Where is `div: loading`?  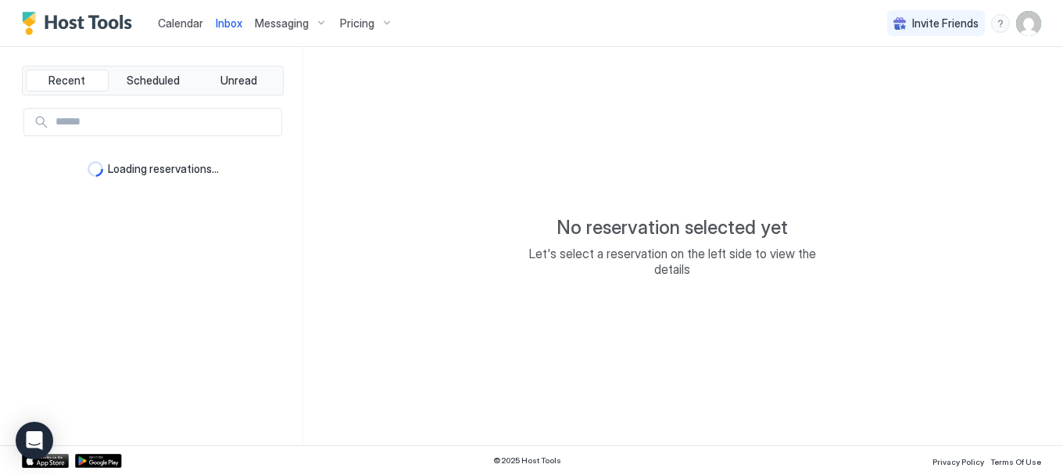 div: loading is located at coordinates (95, 169).